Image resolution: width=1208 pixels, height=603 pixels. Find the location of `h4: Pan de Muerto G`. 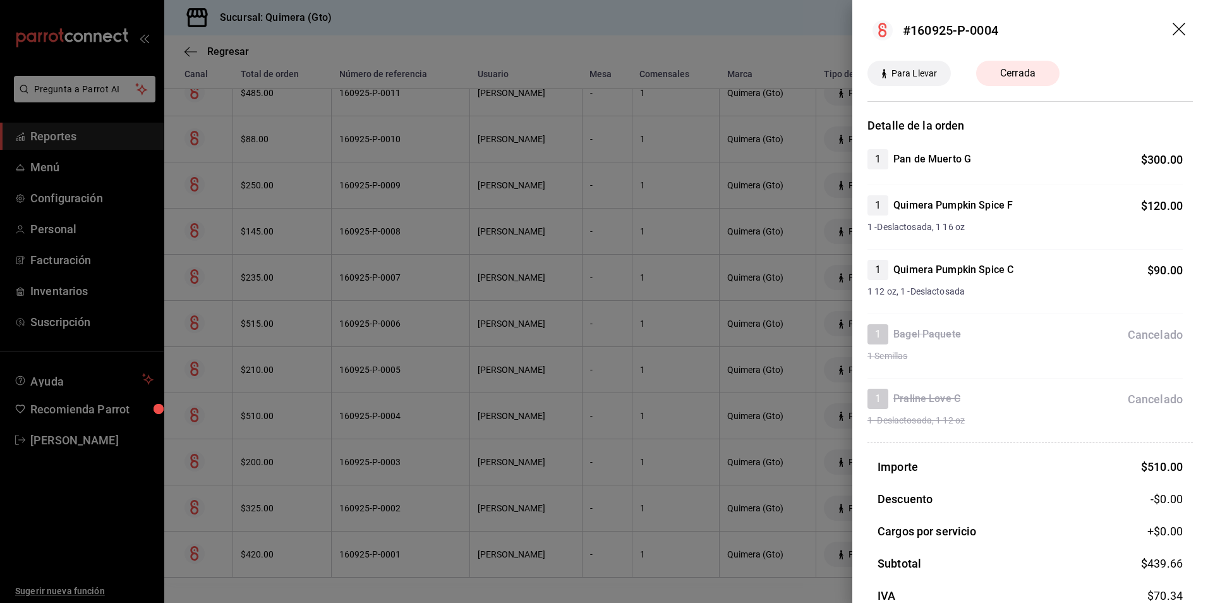

h4: Pan de Muerto G is located at coordinates (932, 159).